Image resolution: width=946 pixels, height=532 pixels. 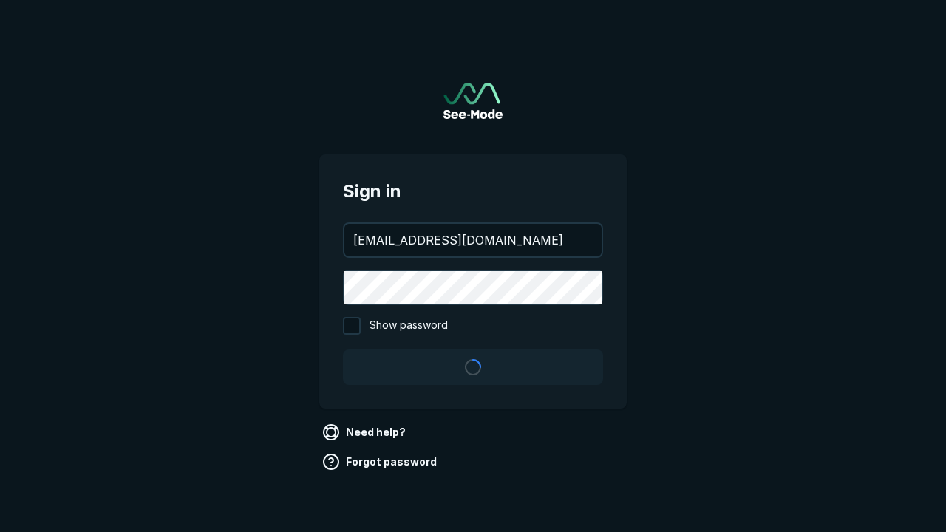 What do you see at coordinates (473, 100) in the screenshot?
I see `a: Go to sign in` at bounding box center [473, 100].